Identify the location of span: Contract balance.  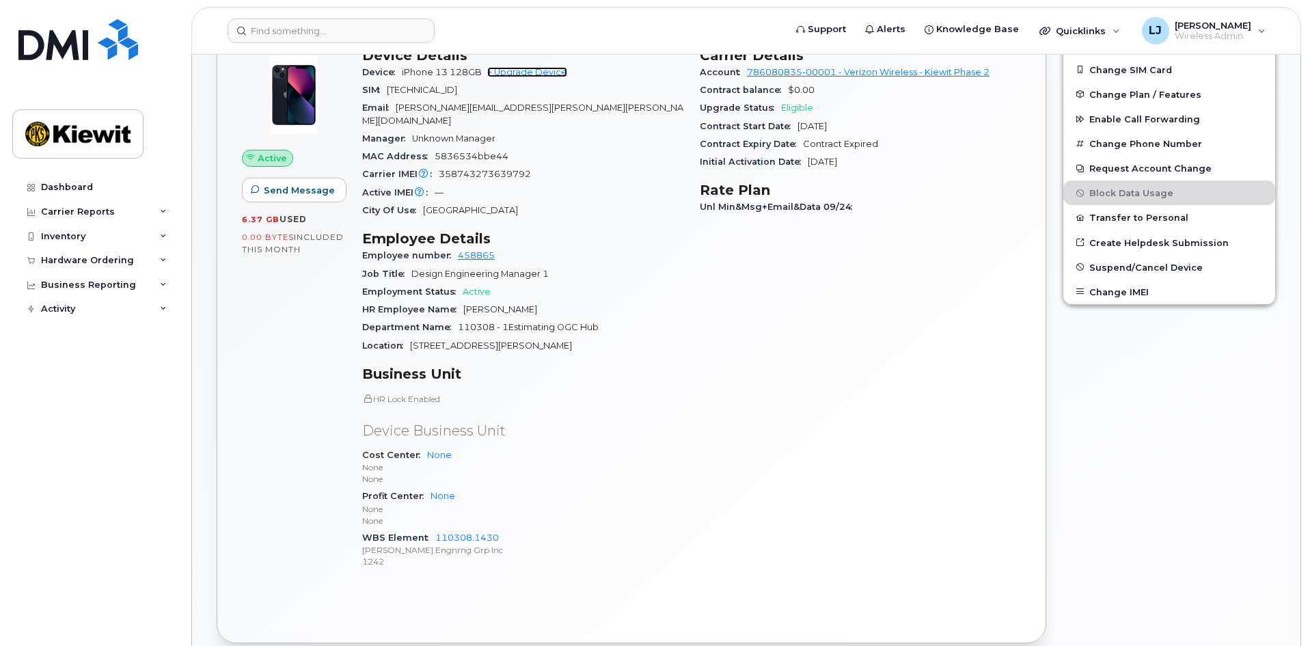
(743, 89).